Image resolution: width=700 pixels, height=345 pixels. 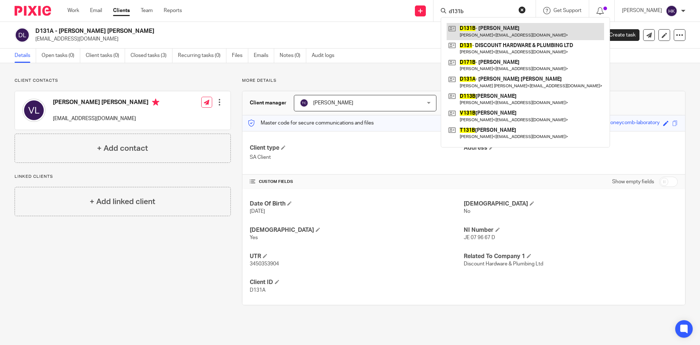 What do you see at coordinates (571, 230) in the screenshot?
I see `h4: NI Number` at bounding box center [571, 230].